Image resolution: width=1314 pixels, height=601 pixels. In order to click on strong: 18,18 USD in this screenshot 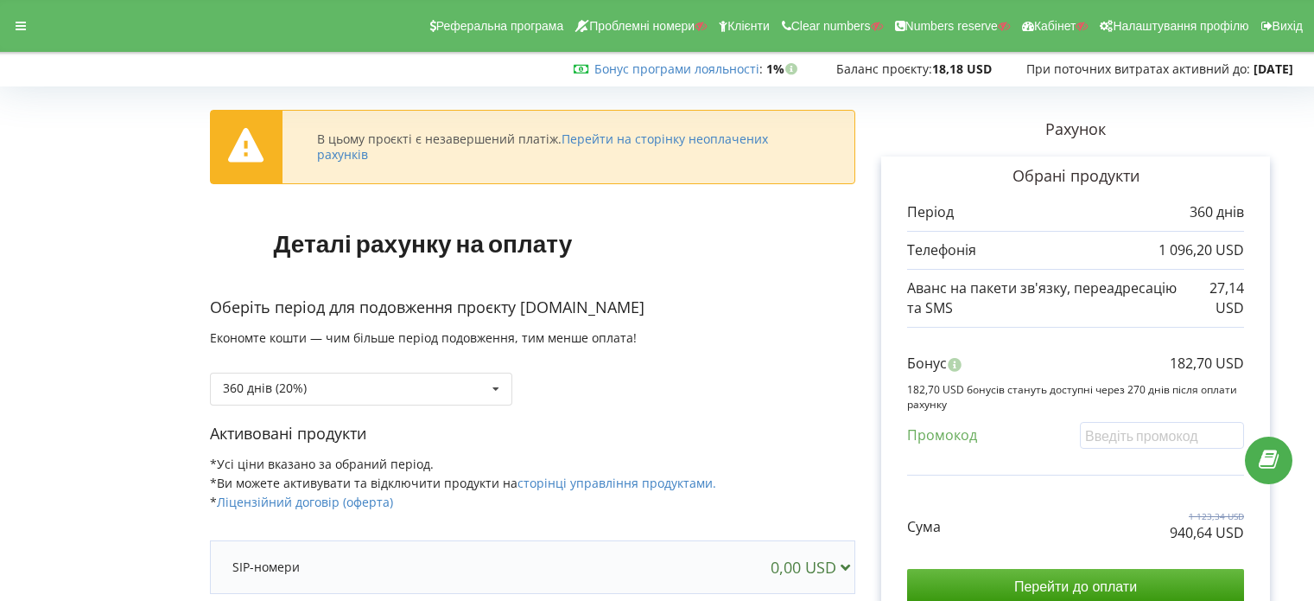, I will do `click(962, 68)`.